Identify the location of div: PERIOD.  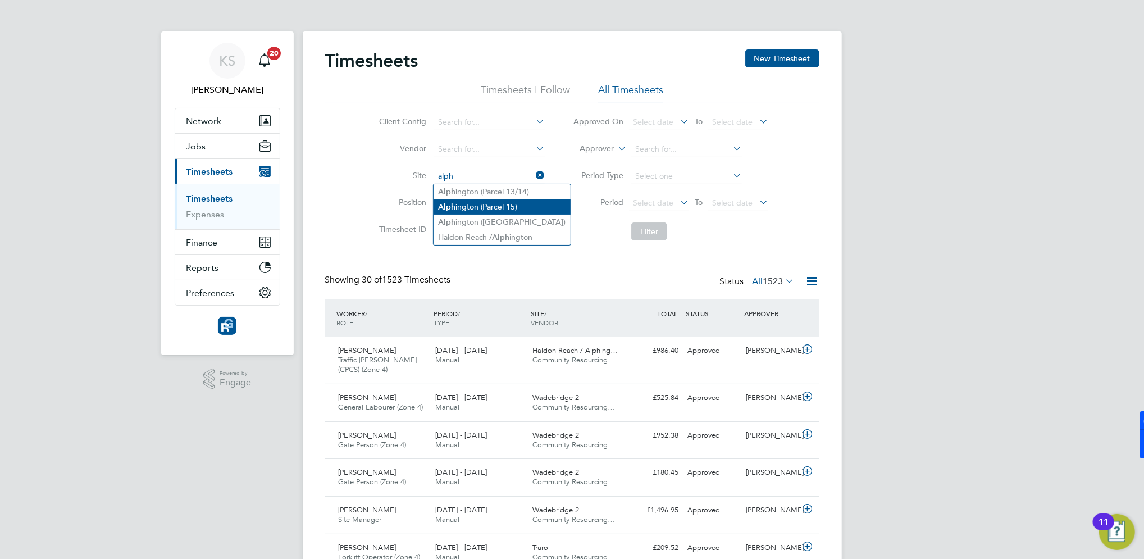
(479, 318).